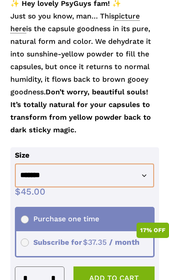 The height and width of the screenshot is (280, 169). I want to click on span: Subscribe for, so click(80, 249).